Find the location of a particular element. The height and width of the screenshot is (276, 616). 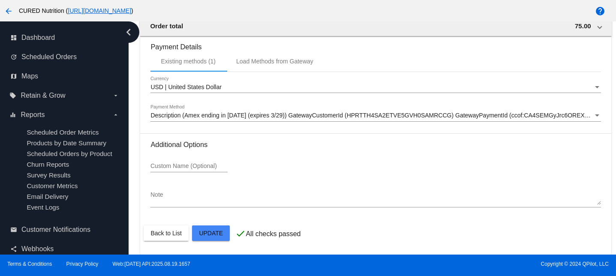

i: local_offer is located at coordinates (13, 96).